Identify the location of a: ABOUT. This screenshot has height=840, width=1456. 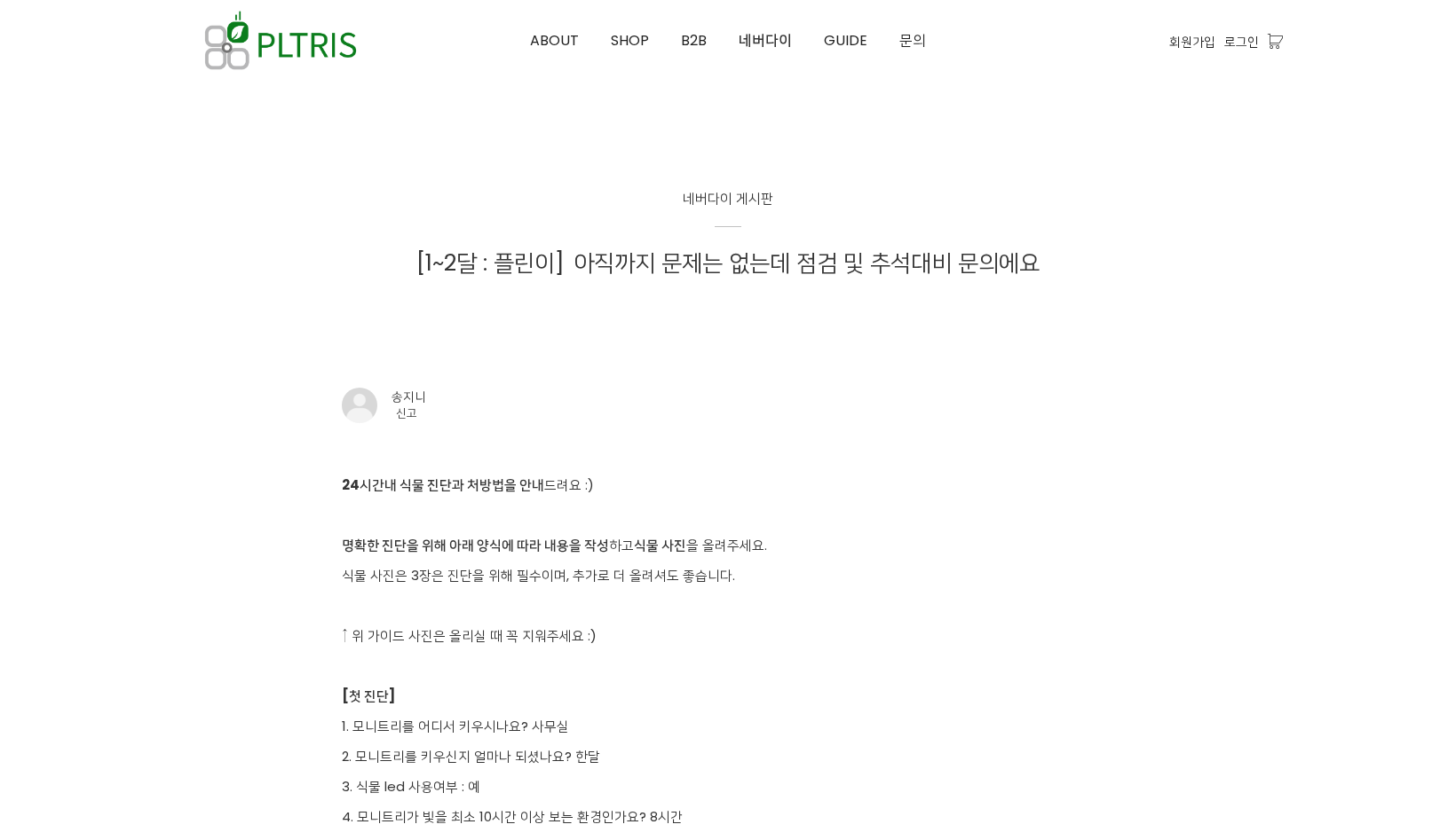
(554, 41).